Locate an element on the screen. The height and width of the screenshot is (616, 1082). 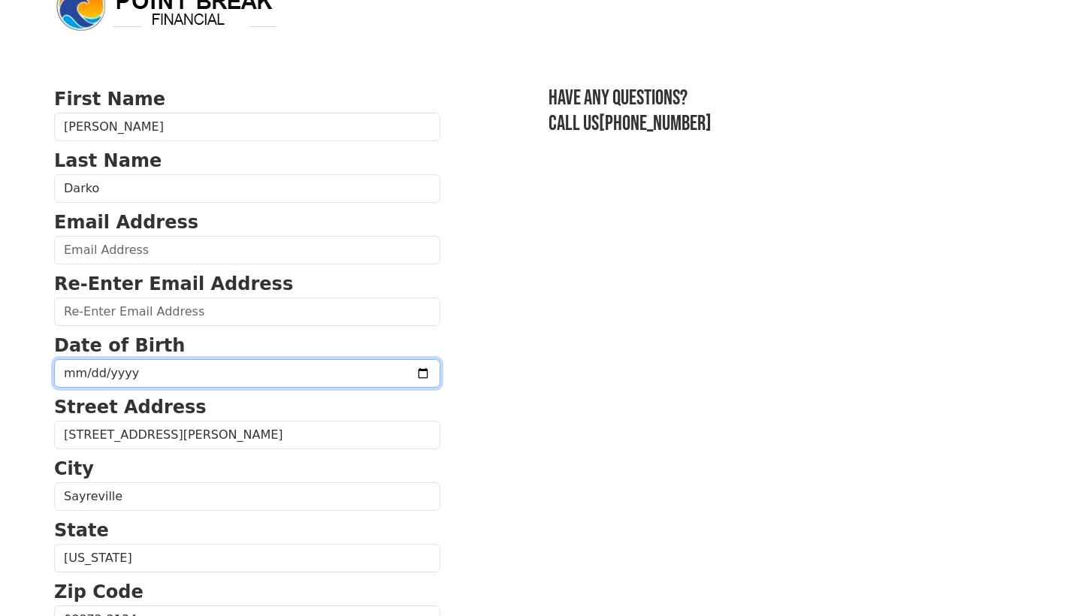
h3: Have any questions? is located at coordinates (788, 98).